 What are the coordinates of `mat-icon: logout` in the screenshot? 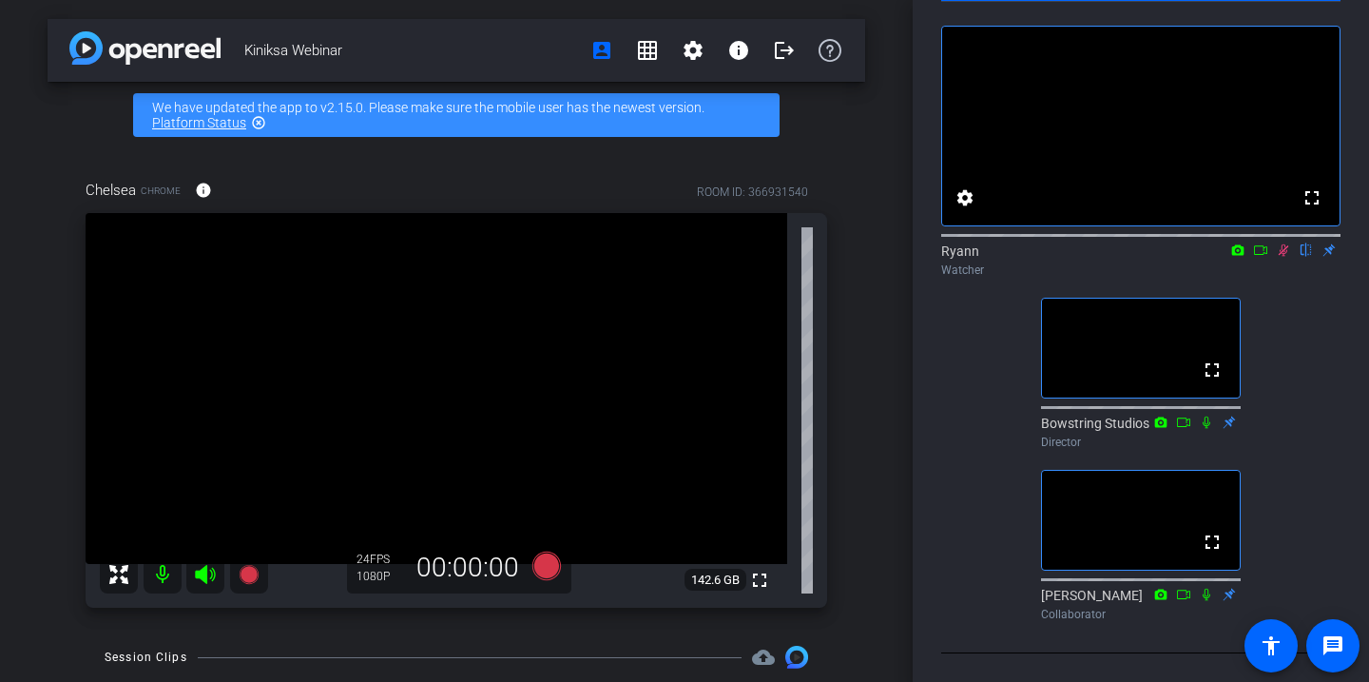 It's located at (784, 50).